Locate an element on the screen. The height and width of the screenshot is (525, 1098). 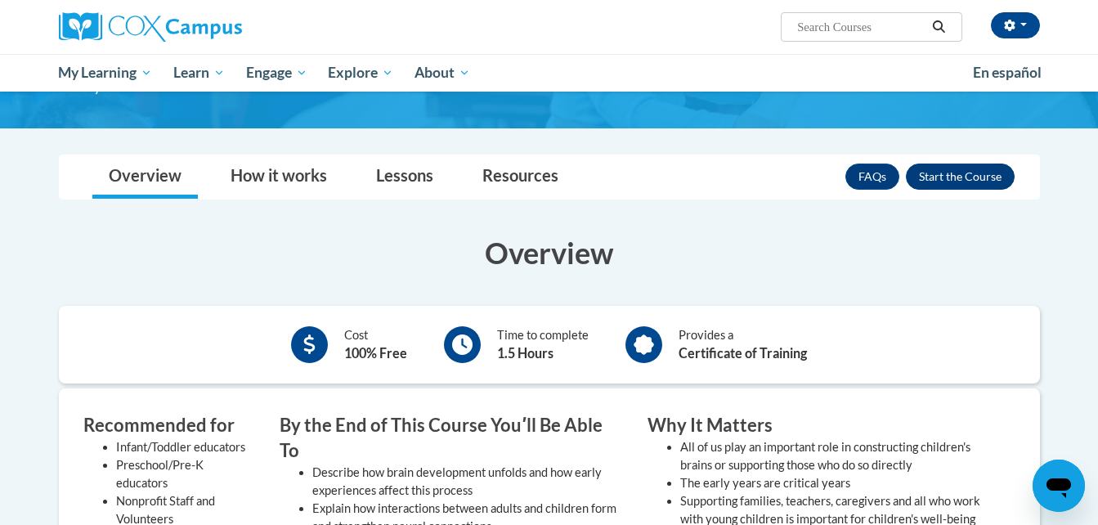
div: Main menu is located at coordinates (549, 73).